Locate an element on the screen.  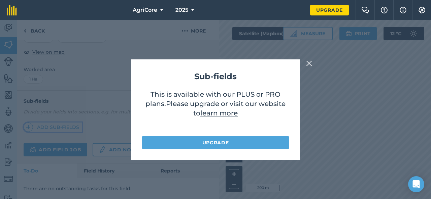
p: This is available with our PLUS or PRO plans . is located at coordinates (215, 110).